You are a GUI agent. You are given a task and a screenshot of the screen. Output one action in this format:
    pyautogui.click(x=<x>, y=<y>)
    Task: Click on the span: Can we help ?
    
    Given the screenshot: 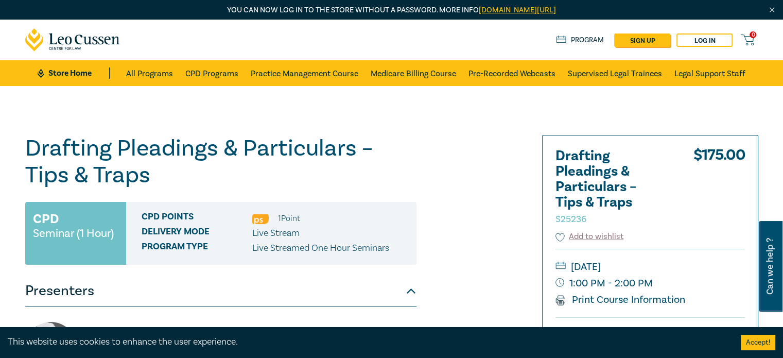 What is the action you would take?
    pyautogui.click(x=770, y=266)
    